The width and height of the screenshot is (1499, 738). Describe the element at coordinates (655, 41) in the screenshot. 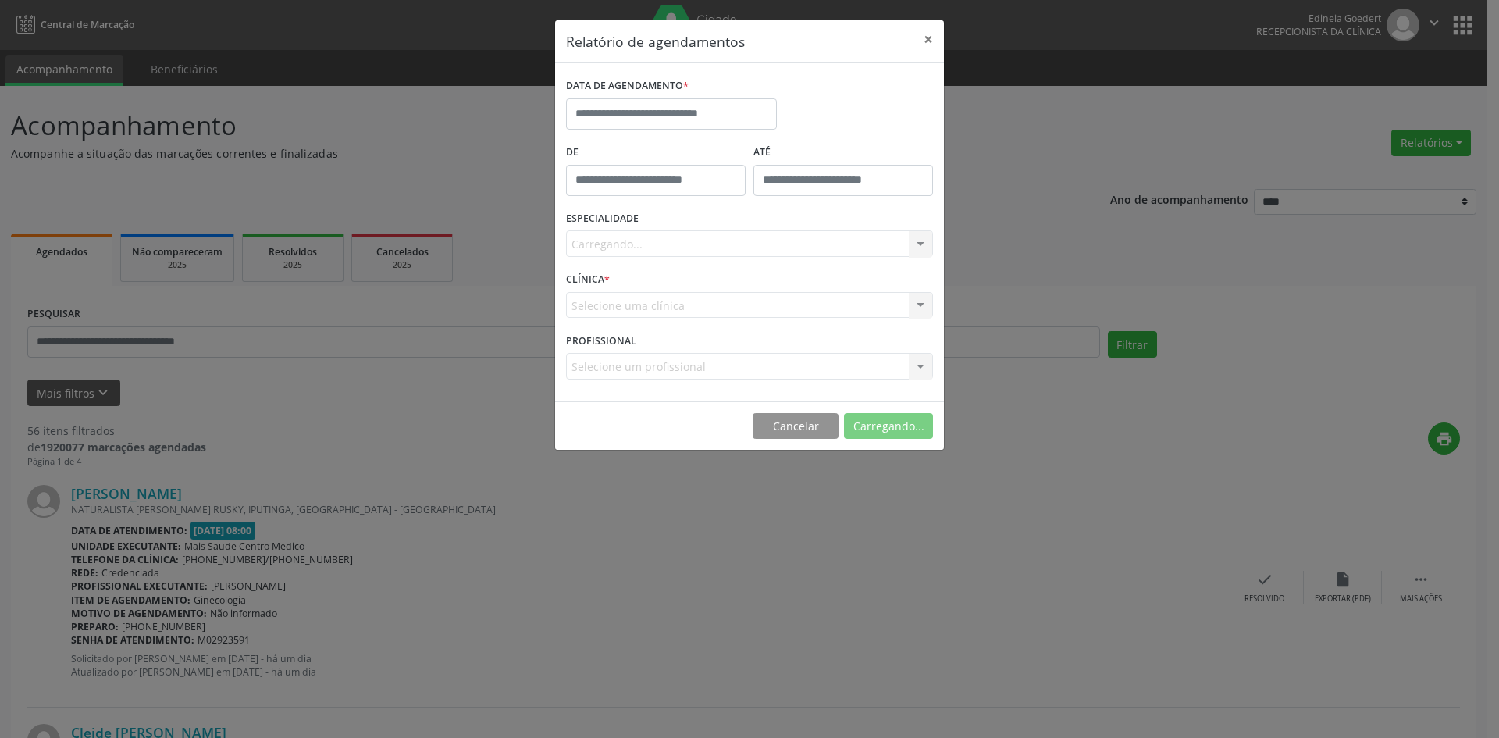

I see `h5: Relatório de agendamentos` at that location.